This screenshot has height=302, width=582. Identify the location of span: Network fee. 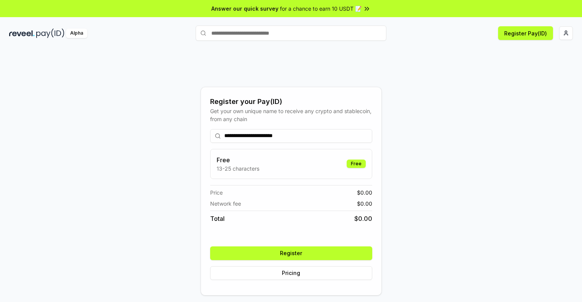
(225, 204).